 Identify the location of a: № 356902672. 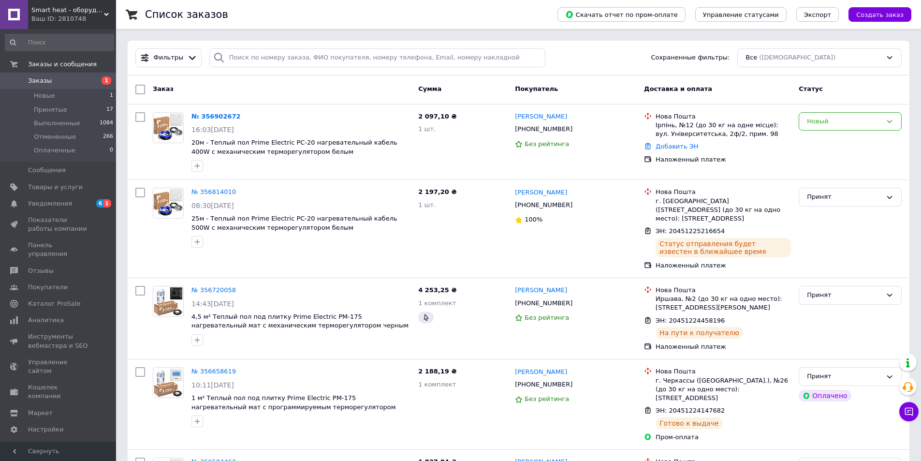
(216, 116).